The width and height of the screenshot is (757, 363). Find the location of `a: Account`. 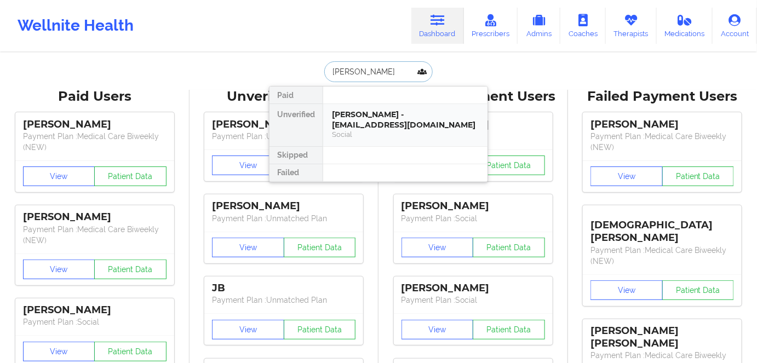

a: Account is located at coordinates (735, 26).